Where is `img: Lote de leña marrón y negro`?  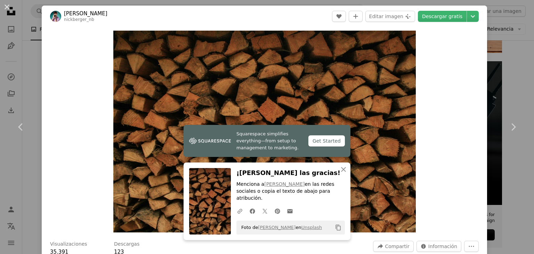
img: Lote de leña marrón y negro is located at coordinates (265, 131).